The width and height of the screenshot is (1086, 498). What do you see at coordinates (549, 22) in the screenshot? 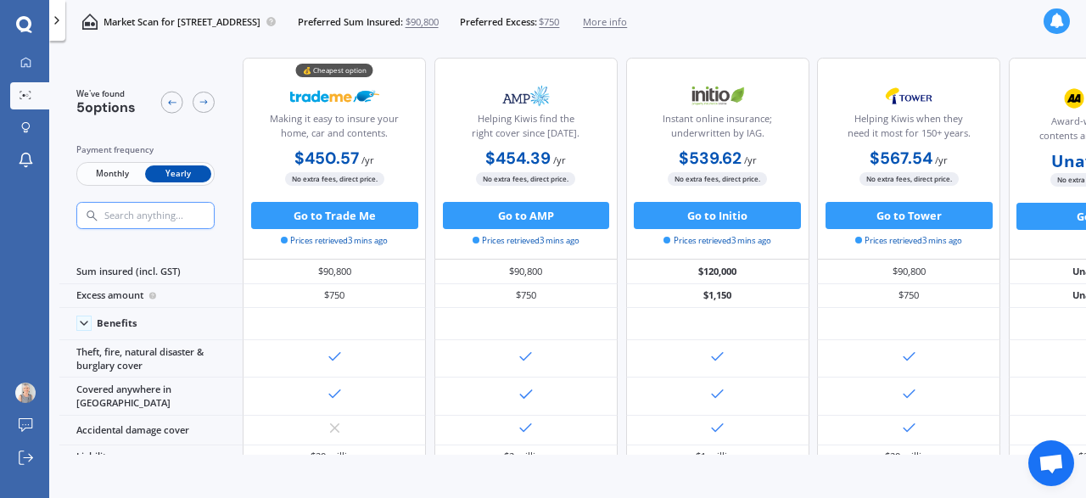
I see `span: $750` at bounding box center [549, 22].